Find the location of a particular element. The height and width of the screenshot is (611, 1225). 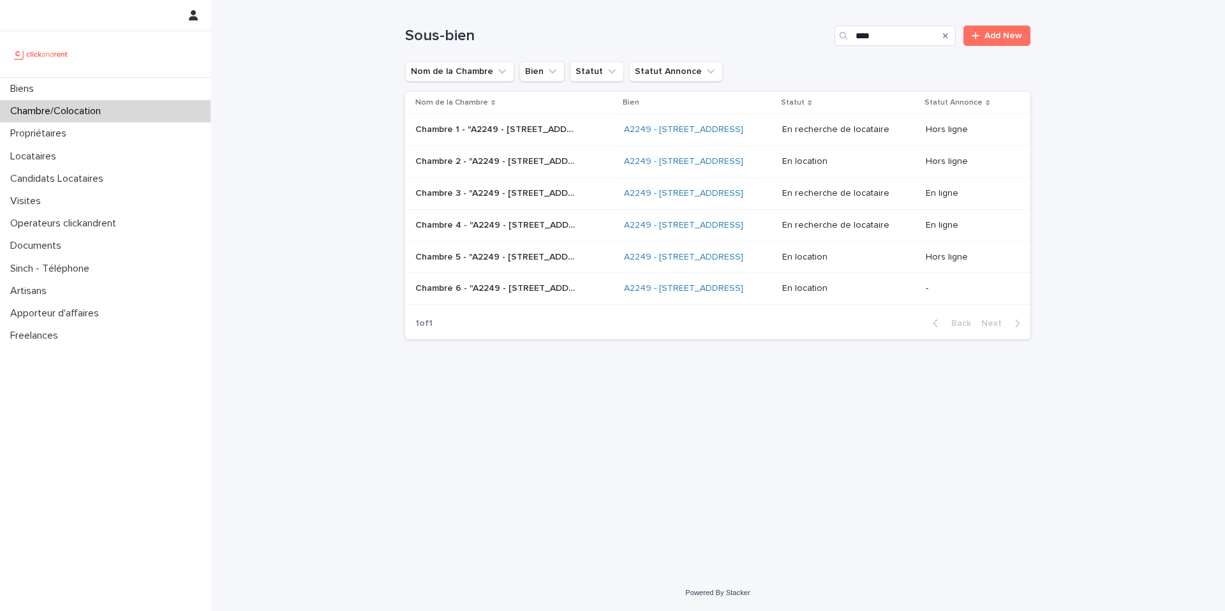

p: Documents is located at coordinates (38, 246).